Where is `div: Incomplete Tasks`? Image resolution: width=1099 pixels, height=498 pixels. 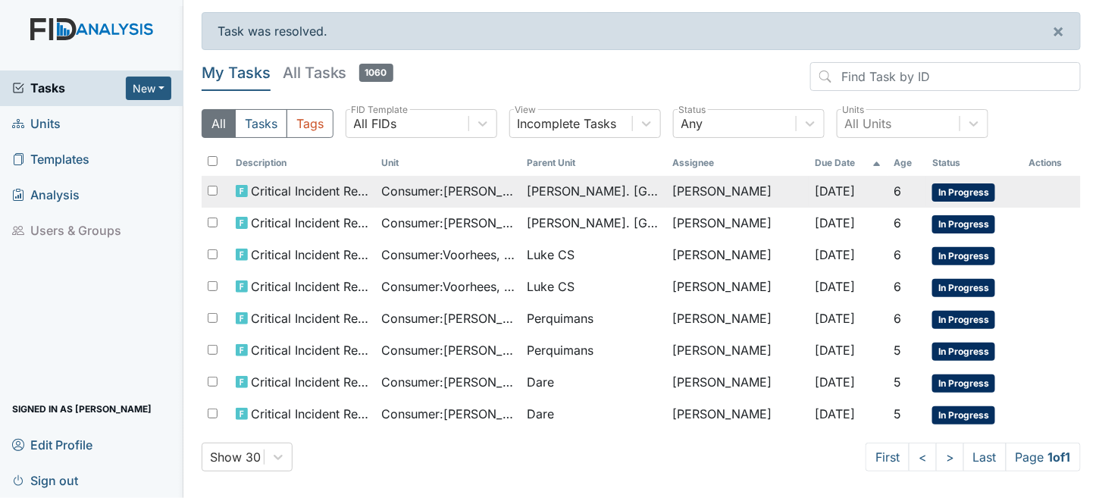
div: Incomplete Tasks is located at coordinates (567, 124).